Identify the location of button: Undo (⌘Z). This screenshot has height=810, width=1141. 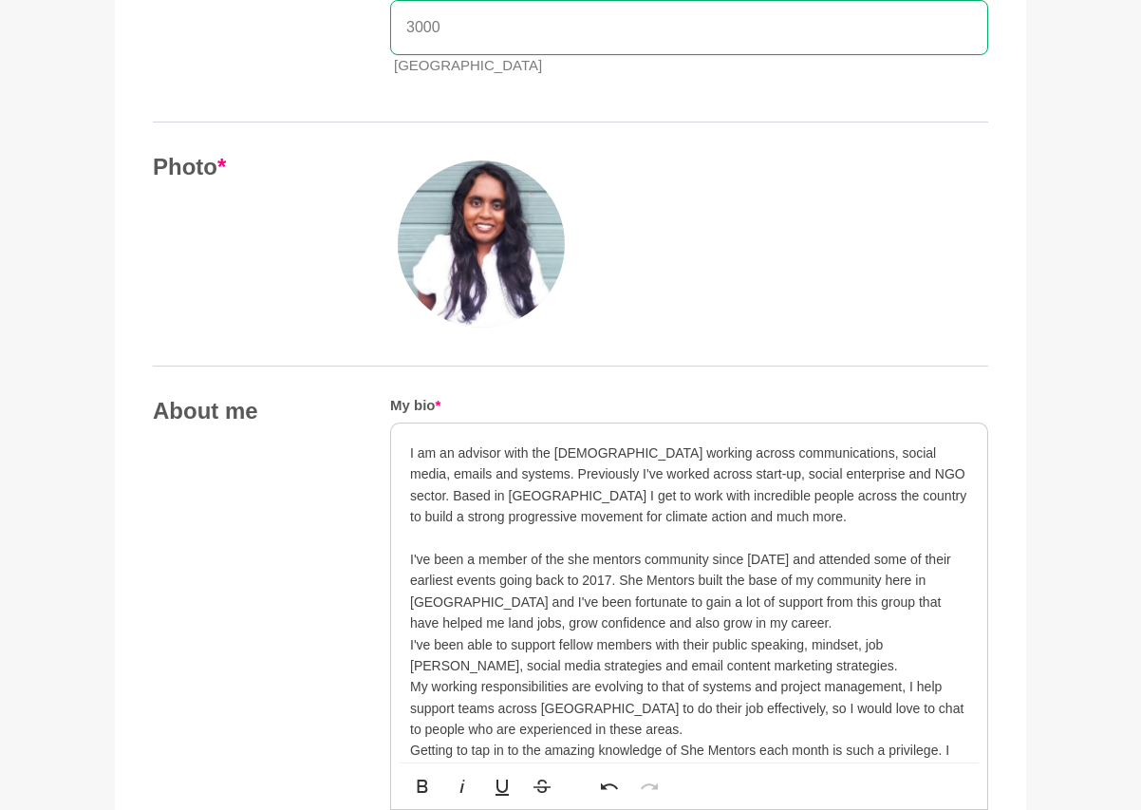
(609, 786).